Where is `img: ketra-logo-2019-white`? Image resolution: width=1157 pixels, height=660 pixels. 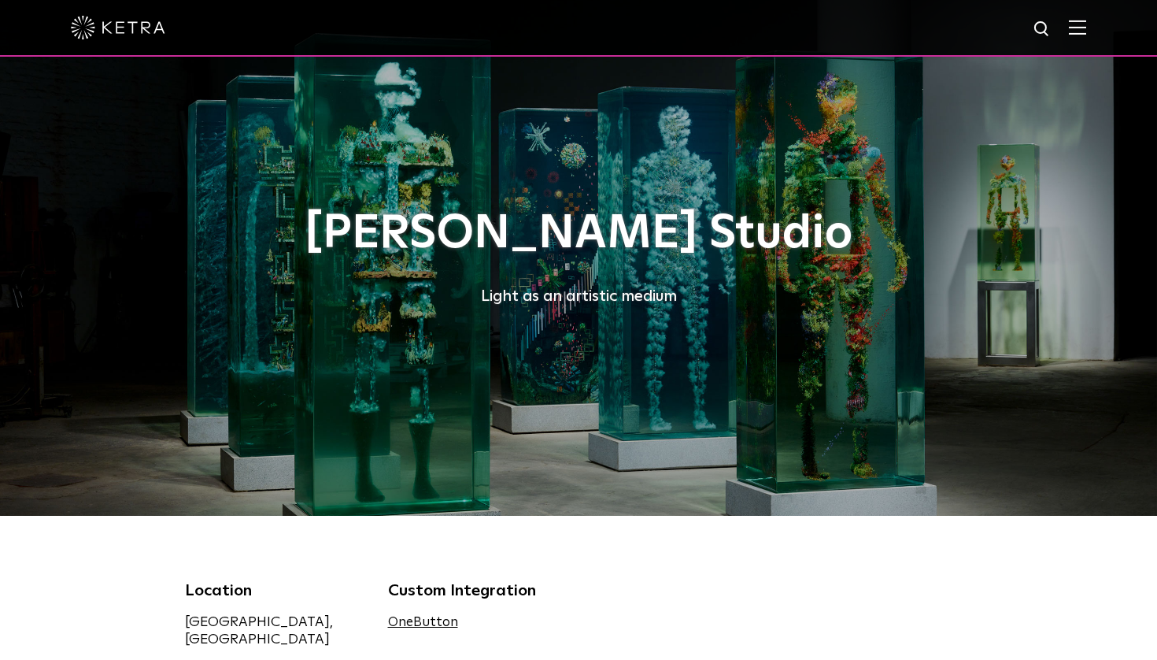
img: ketra-logo-2019-white is located at coordinates (118, 28).